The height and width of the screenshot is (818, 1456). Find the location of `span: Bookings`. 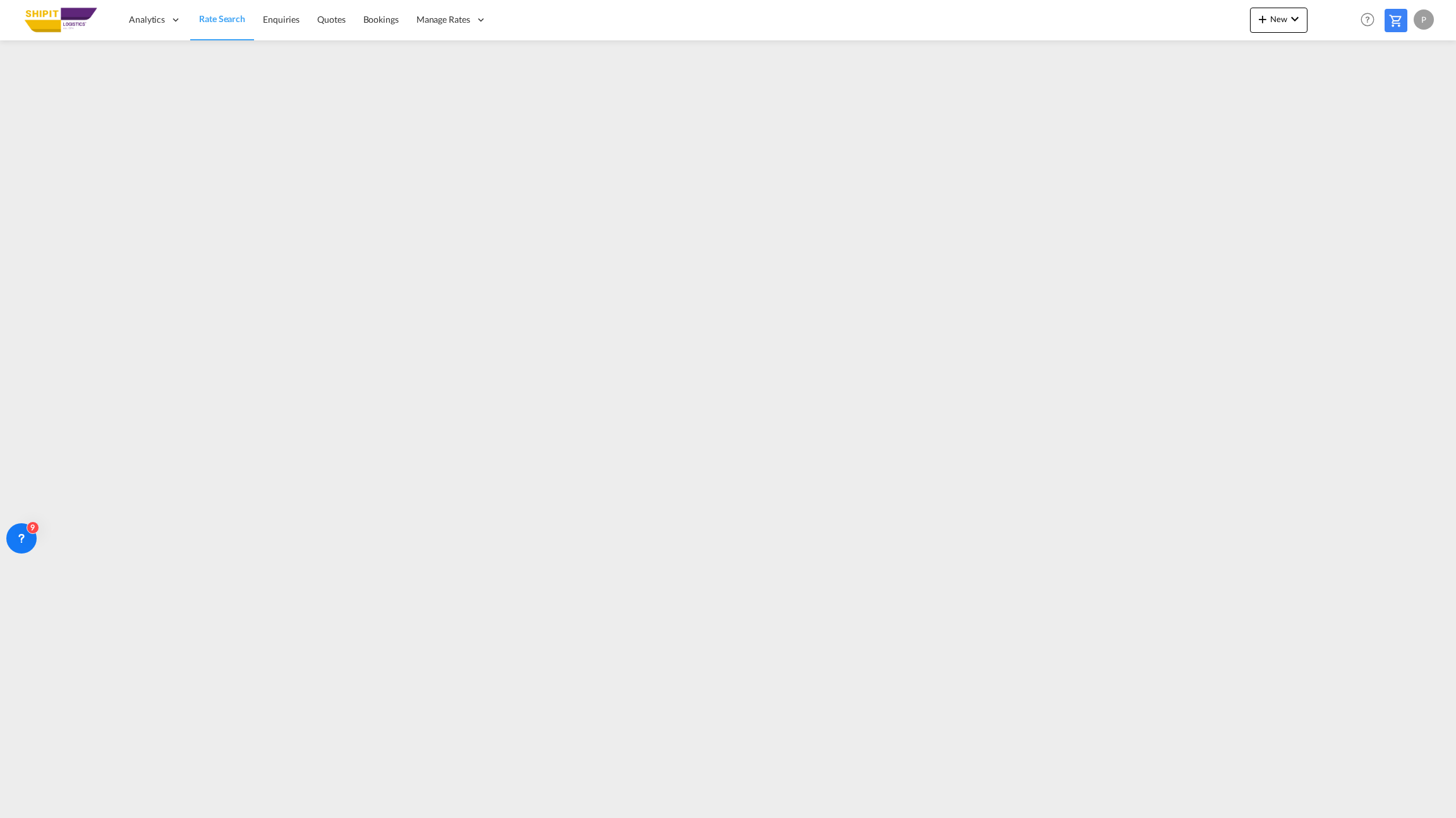

span: Bookings is located at coordinates (381, 19).